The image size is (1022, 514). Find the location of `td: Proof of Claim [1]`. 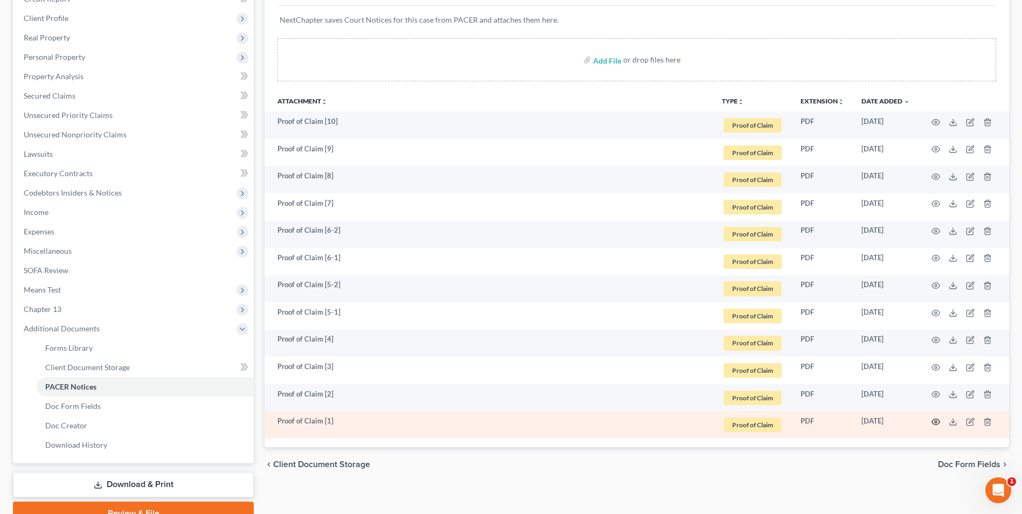

td: Proof of Claim [1] is located at coordinates (489, 424).